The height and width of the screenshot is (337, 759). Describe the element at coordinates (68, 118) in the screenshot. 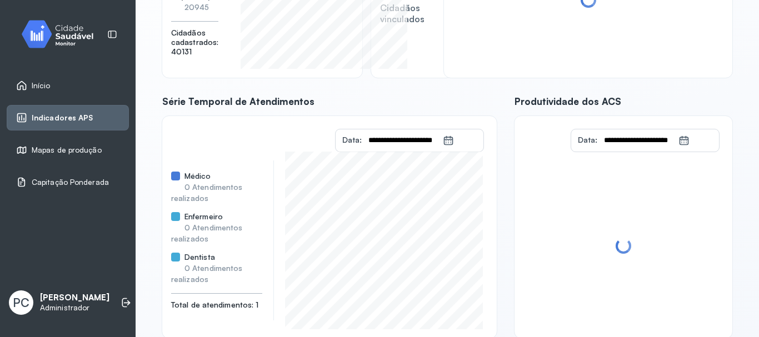

I see `a: Indicadores APS` at that location.